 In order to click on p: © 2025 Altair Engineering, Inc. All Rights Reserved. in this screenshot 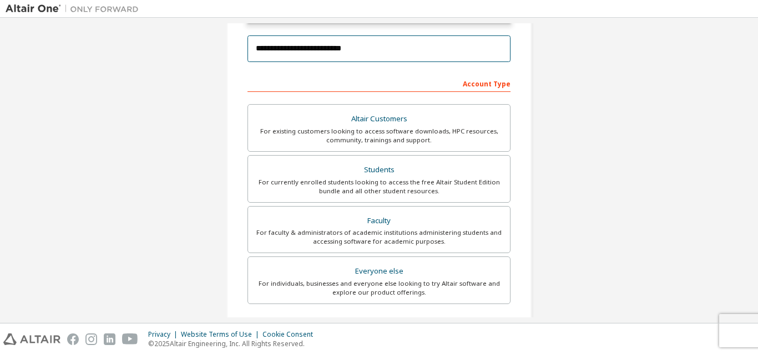, I will do `click(233, 344)`.